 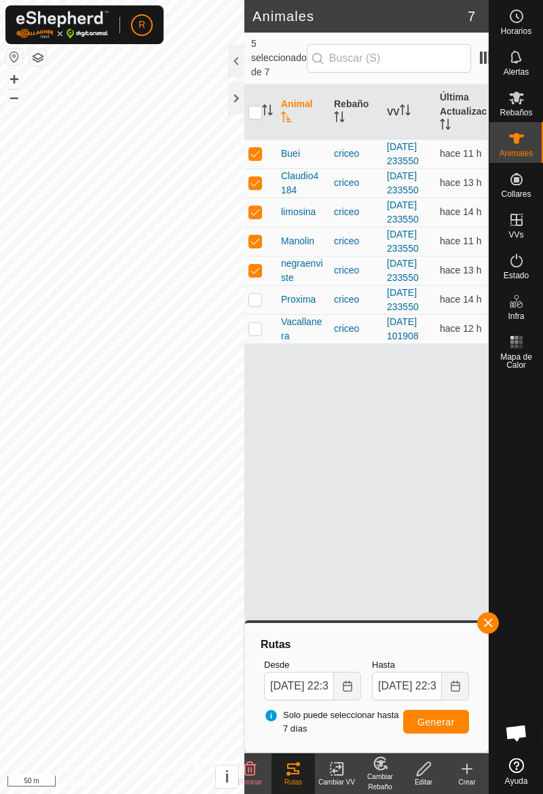 I want to click on span: Alertas, so click(x=516, y=72).